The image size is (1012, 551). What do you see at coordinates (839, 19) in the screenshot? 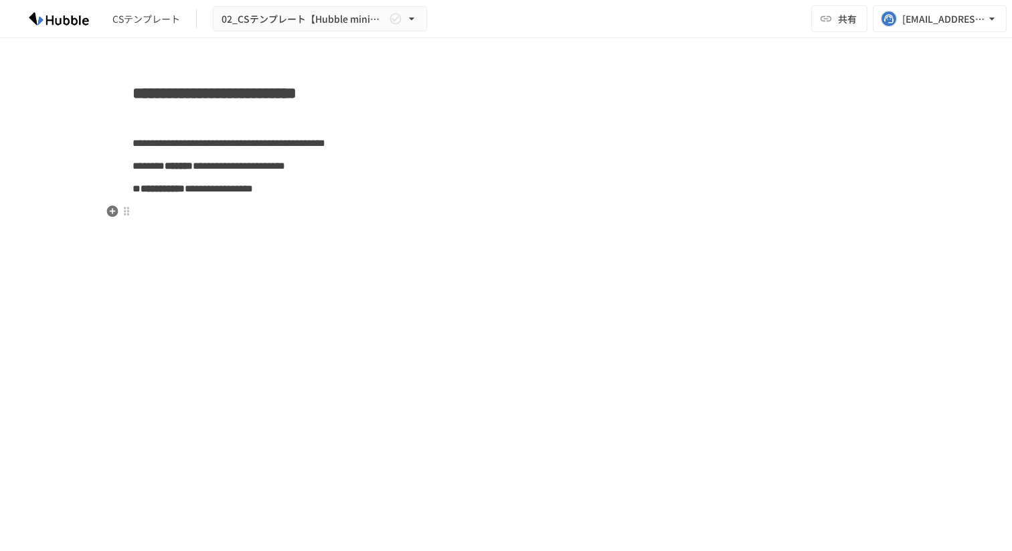
I see `button: 共有` at bounding box center [839, 19].